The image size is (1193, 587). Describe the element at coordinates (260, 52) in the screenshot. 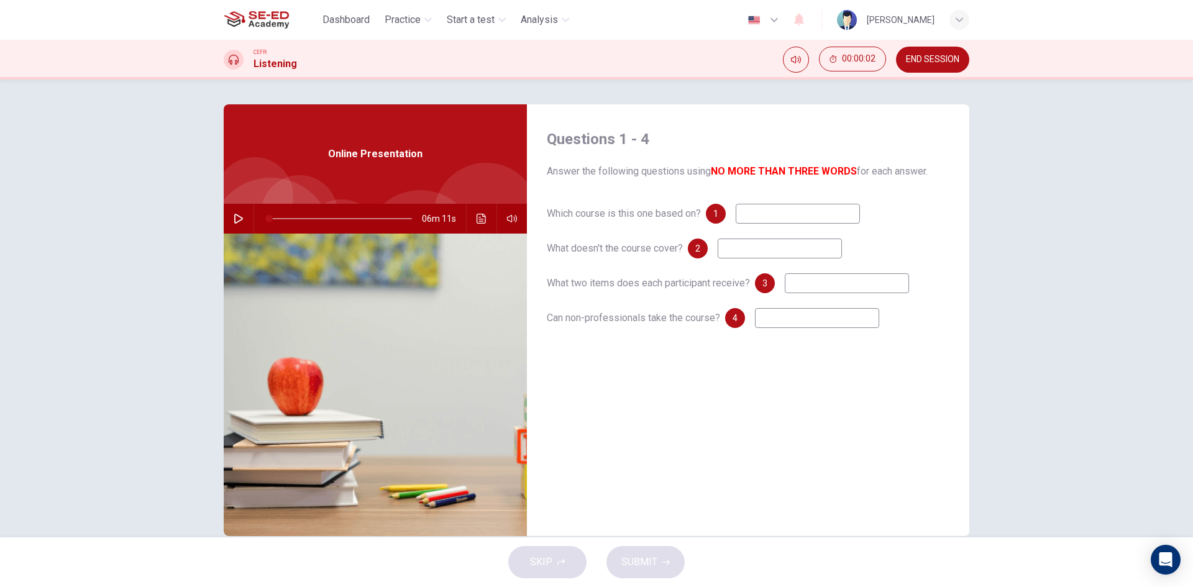

I see `span: CEFR` at that location.